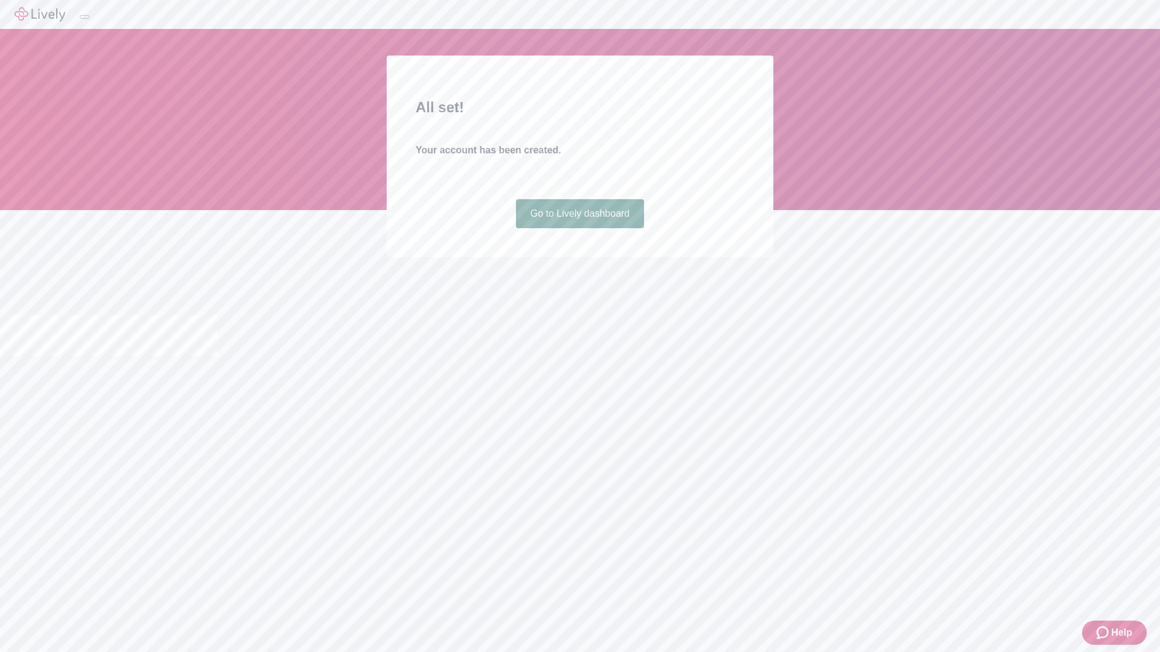 This screenshot has width=1160, height=652. What do you see at coordinates (85, 17) in the screenshot?
I see `button: Log out` at bounding box center [85, 17].